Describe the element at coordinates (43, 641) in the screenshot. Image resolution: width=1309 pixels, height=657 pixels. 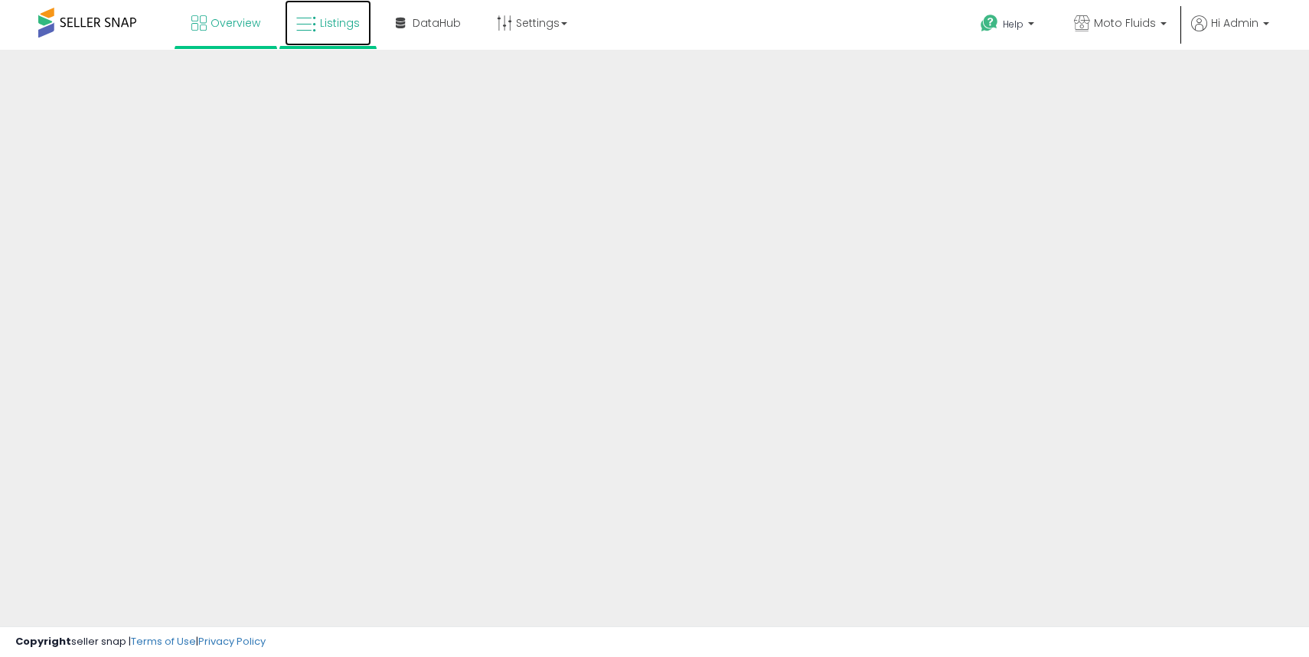
I see `strong: Copyright` at that location.